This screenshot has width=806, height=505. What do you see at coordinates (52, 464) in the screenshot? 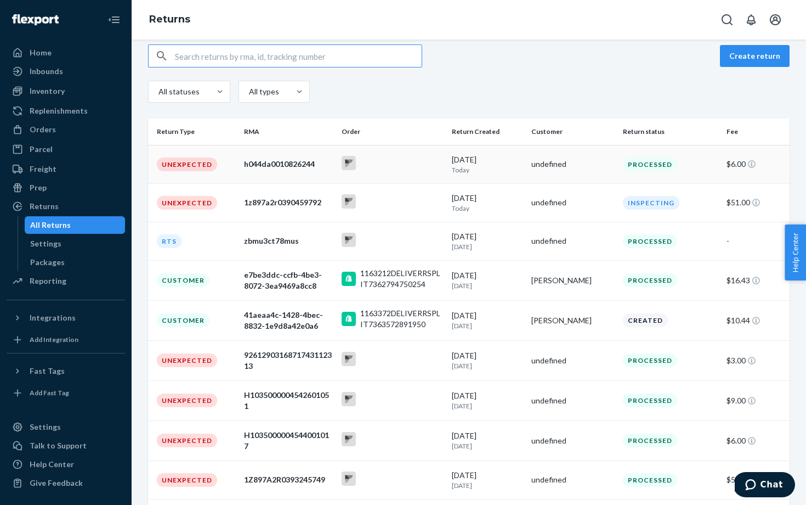
I see `div: Help Center` at bounding box center [52, 464].